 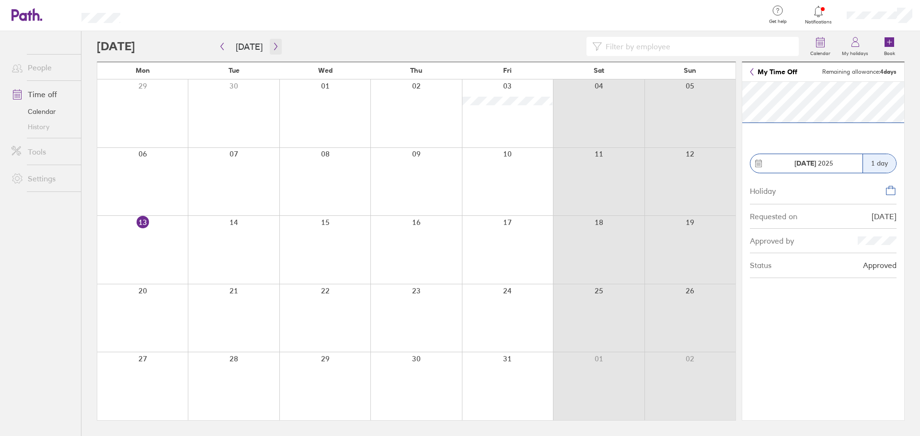 What do you see at coordinates (777, 22) in the screenshot?
I see `span: Get help` at bounding box center [777, 22].